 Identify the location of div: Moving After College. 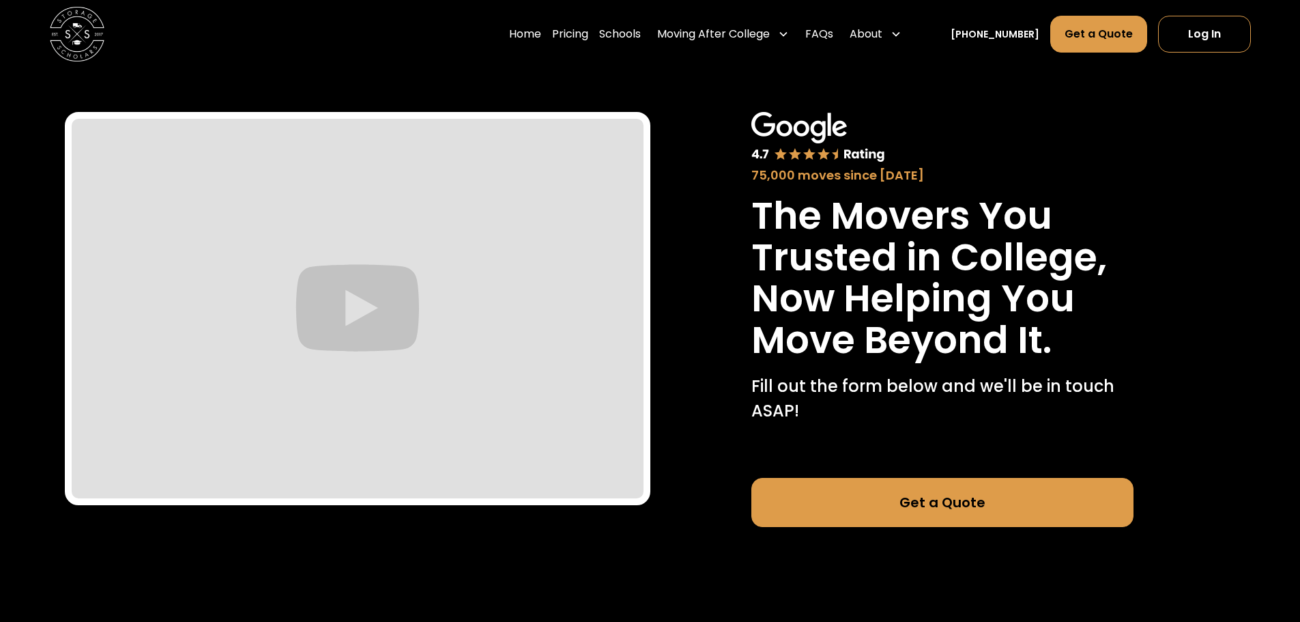
(713, 34).